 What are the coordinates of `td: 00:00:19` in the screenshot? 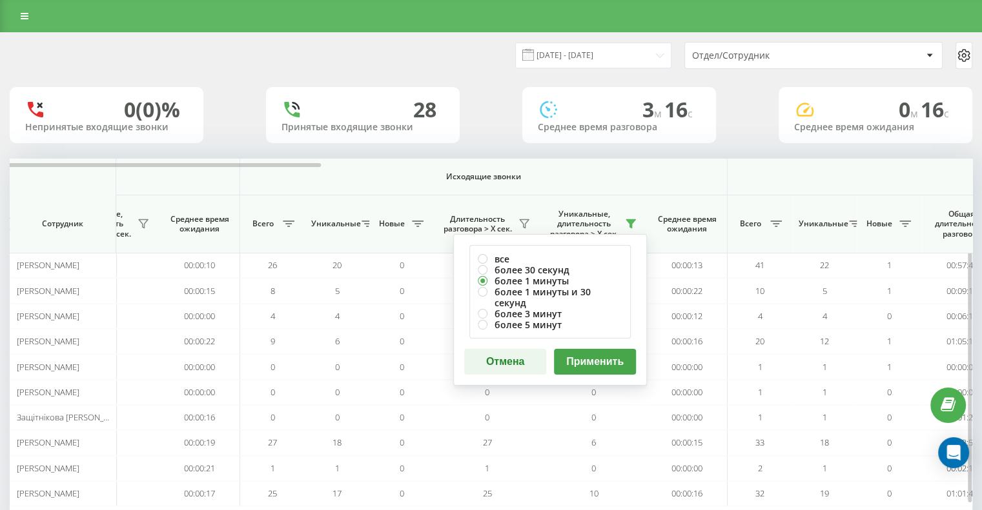 It's located at (199, 443).